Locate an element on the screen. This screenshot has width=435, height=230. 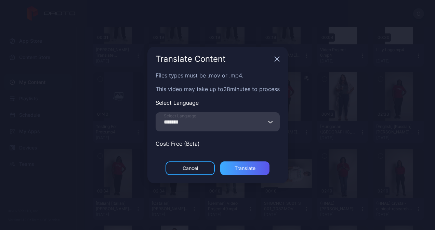
button: Translate is located at coordinates (245, 168).